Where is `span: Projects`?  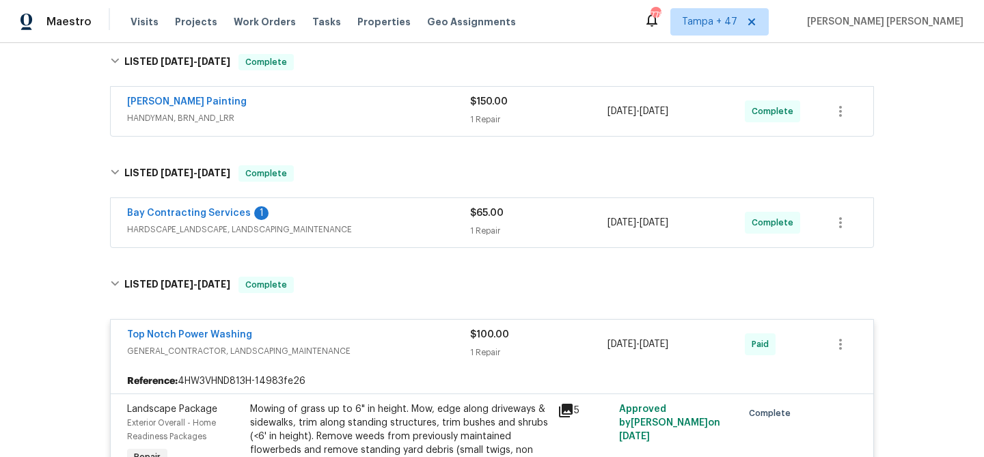
span: Projects is located at coordinates (196, 22).